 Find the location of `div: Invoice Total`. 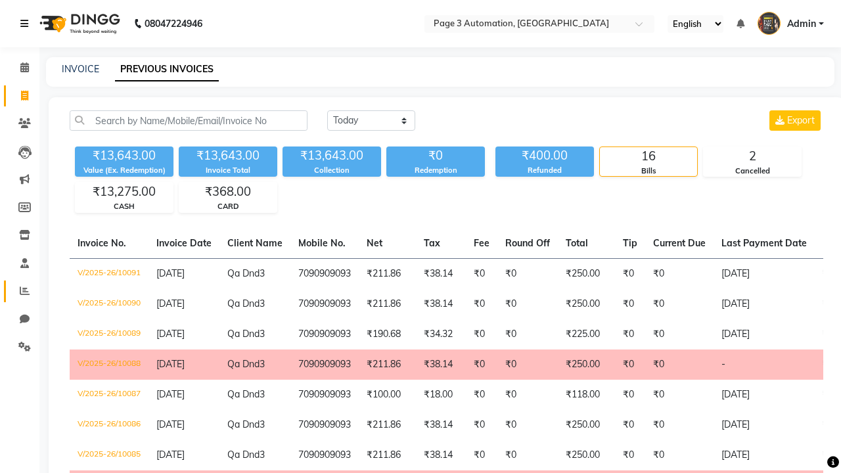

div: Invoice Total is located at coordinates (228, 170).